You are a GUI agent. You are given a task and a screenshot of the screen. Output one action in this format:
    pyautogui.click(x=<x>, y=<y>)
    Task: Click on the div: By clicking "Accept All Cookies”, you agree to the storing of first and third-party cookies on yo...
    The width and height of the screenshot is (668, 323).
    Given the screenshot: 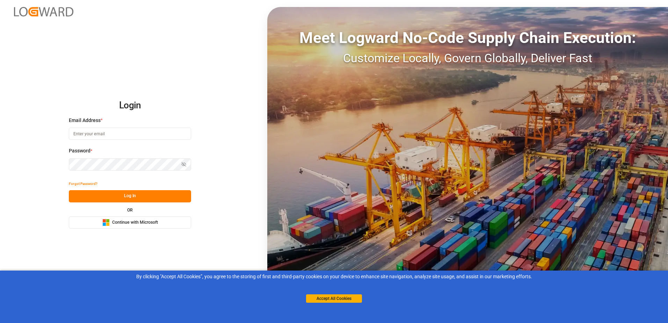 What is the action you would take?
    pyautogui.click(x=334, y=276)
    